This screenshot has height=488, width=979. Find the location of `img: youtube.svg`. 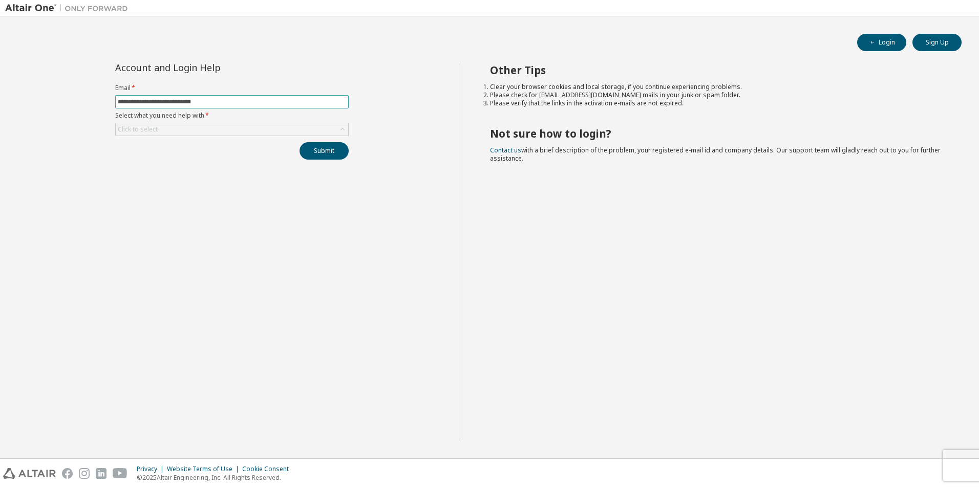

img: youtube.svg is located at coordinates (120, 474).